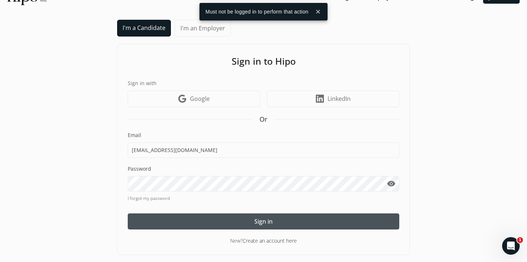 This screenshot has height=262, width=527. Describe the element at coordinates (333, 99) in the screenshot. I see `a: LinkedIn` at that location.